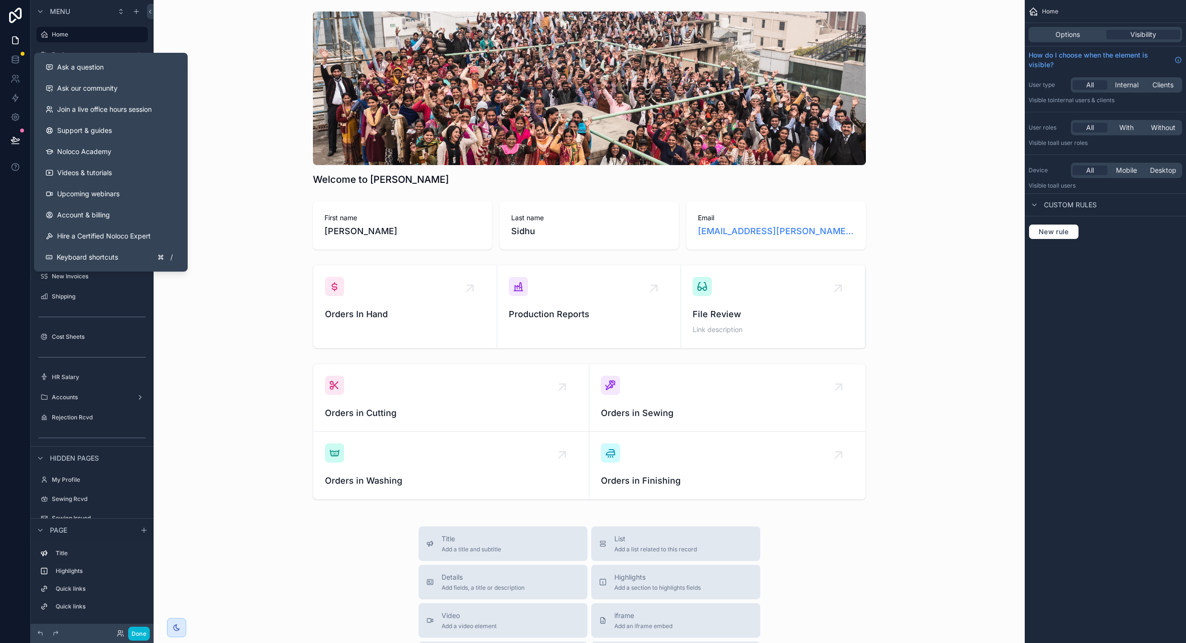  What do you see at coordinates (656, 539) in the screenshot?
I see `span: List` at bounding box center [656, 539].